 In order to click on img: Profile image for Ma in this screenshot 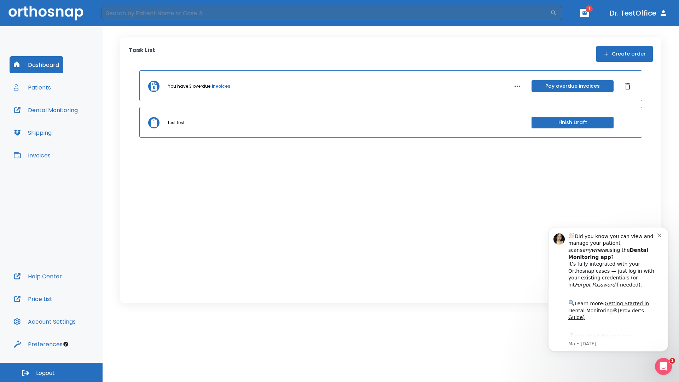, I will do `click(22, 23)`.